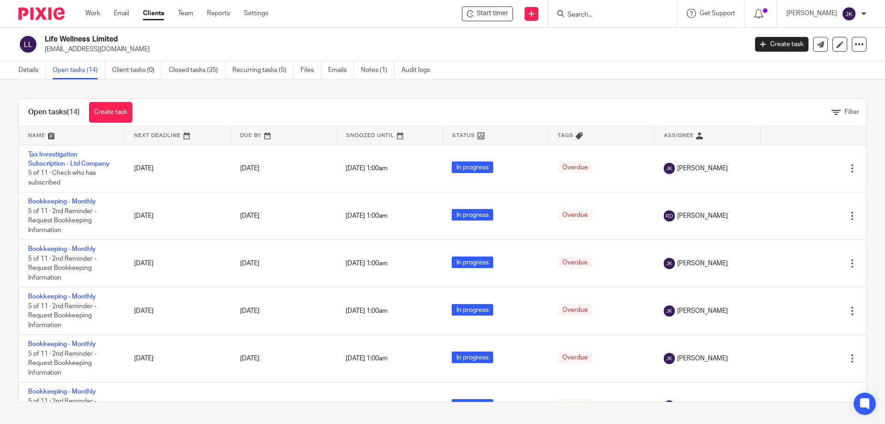 Image resolution: width=885 pixels, height=424 pixels. Describe the element at coordinates (121, 13) in the screenshot. I see `a: Email` at that location.